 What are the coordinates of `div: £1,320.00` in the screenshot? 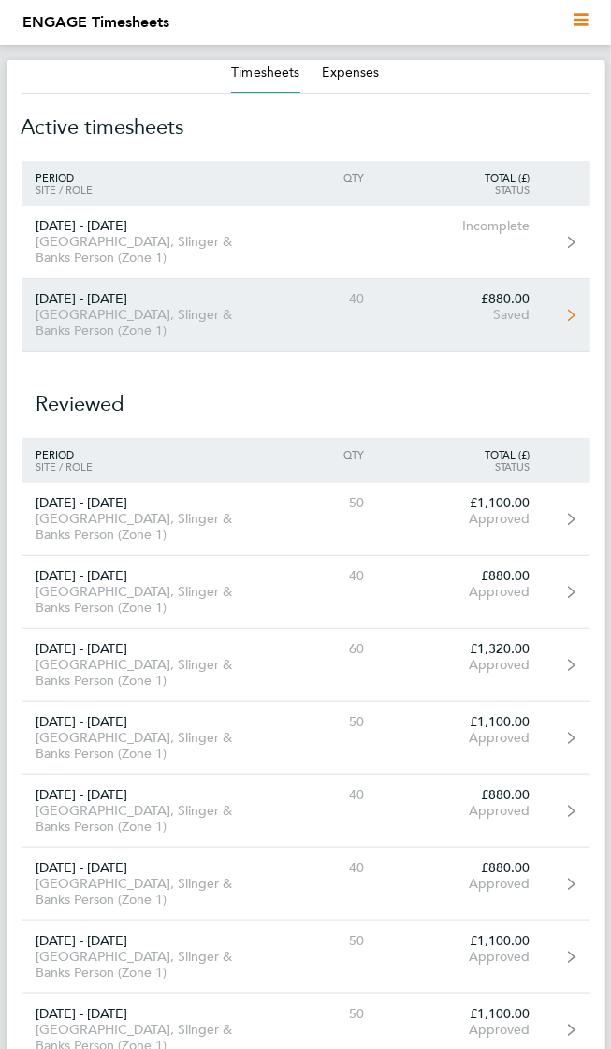 It's located at (462, 648).